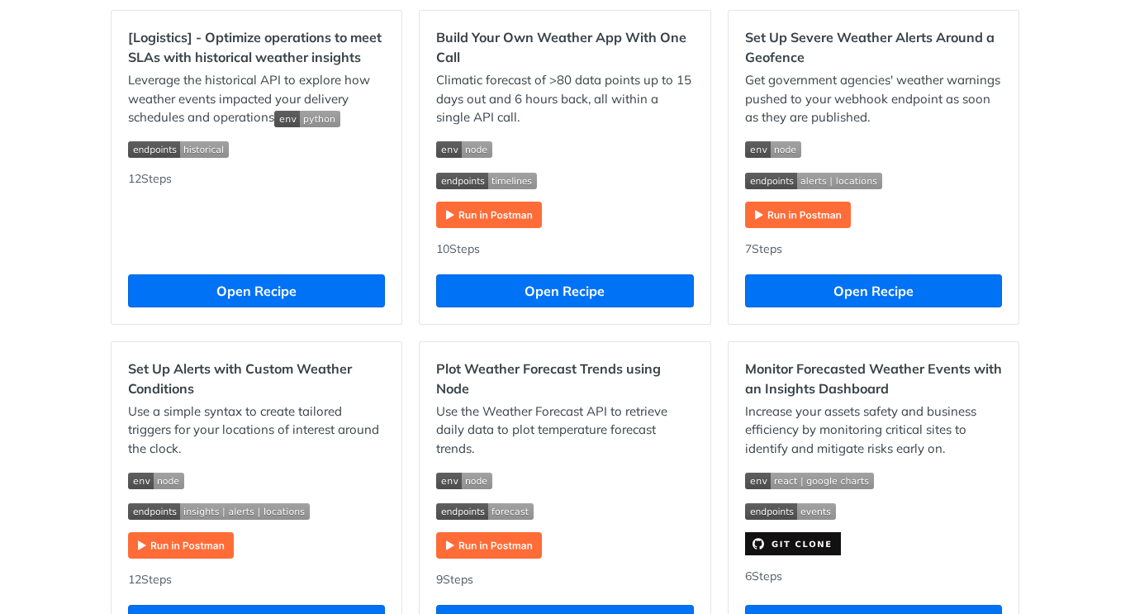  Describe the element at coordinates (873, 430) in the screenshot. I see `p: Increase your assets safety and business efficiency by monitoring critical sites to identify and ...` at that location.